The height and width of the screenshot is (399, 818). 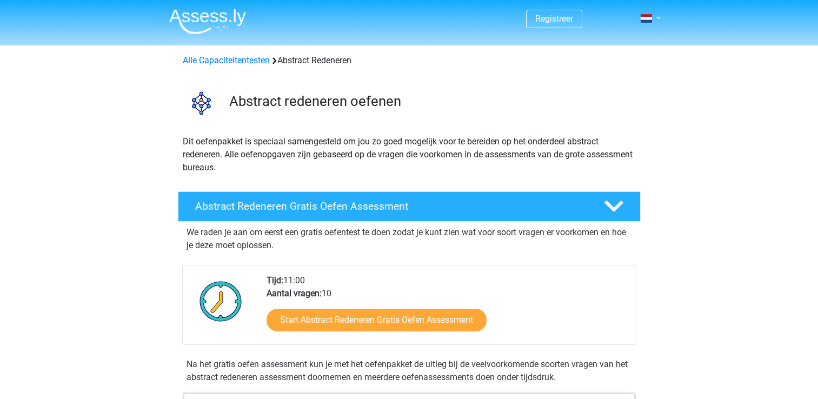 What do you see at coordinates (391, 206) in the screenshot?
I see `h4: Abstract Redeneren Gratis Oefen Assessment` at bounding box center [391, 206].